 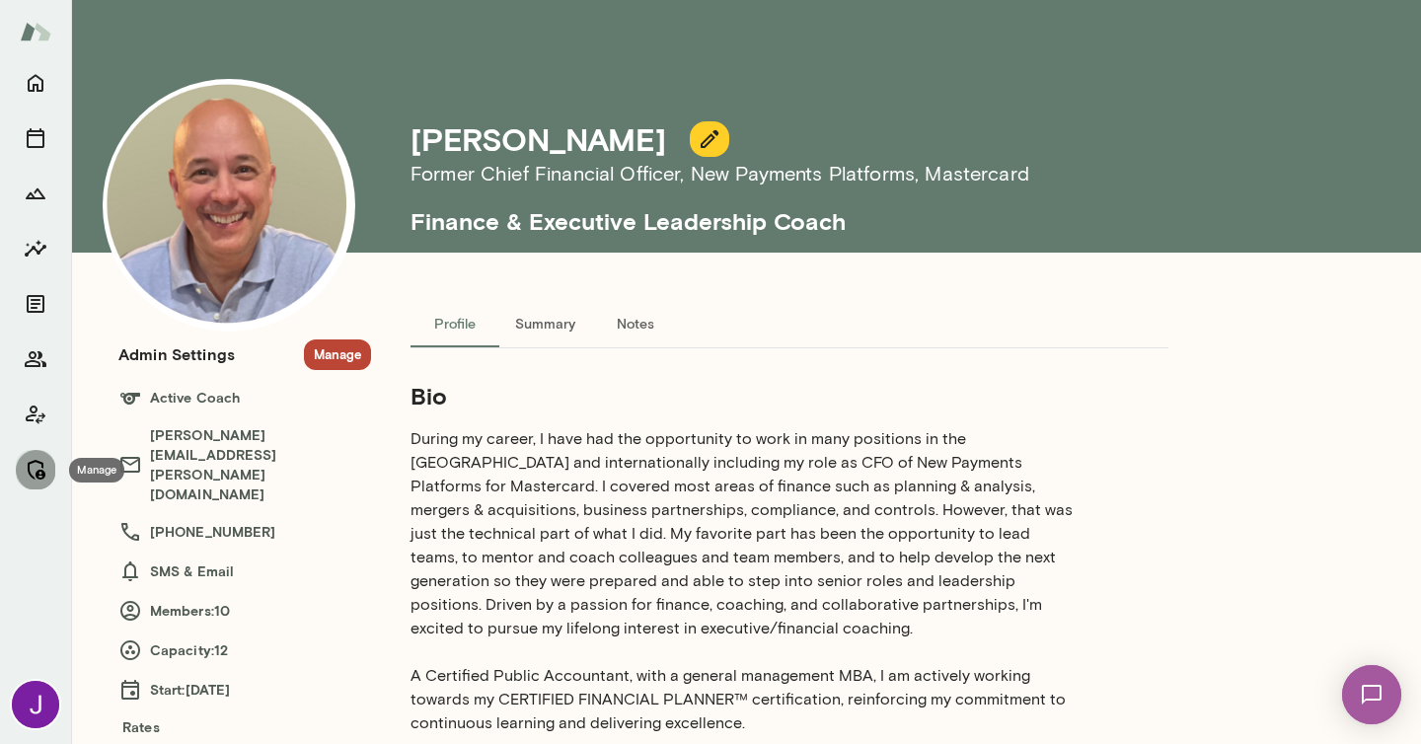 What do you see at coordinates (36, 193) in the screenshot?
I see `button: Growth Plan` at bounding box center [36, 193].